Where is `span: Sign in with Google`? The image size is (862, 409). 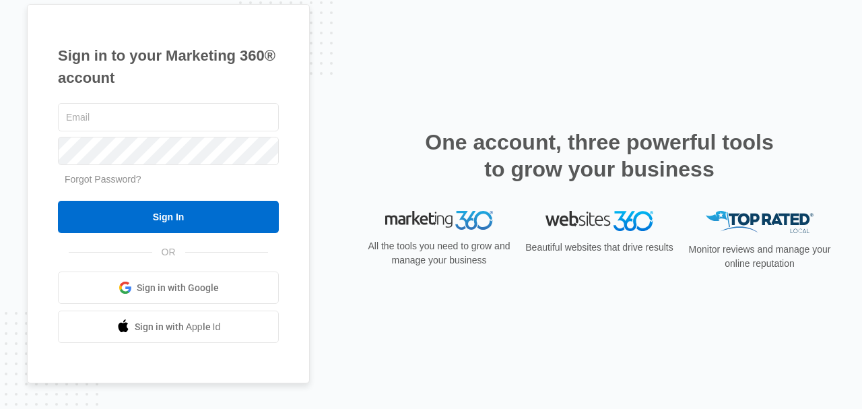 span: Sign in with Google is located at coordinates (178, 287).